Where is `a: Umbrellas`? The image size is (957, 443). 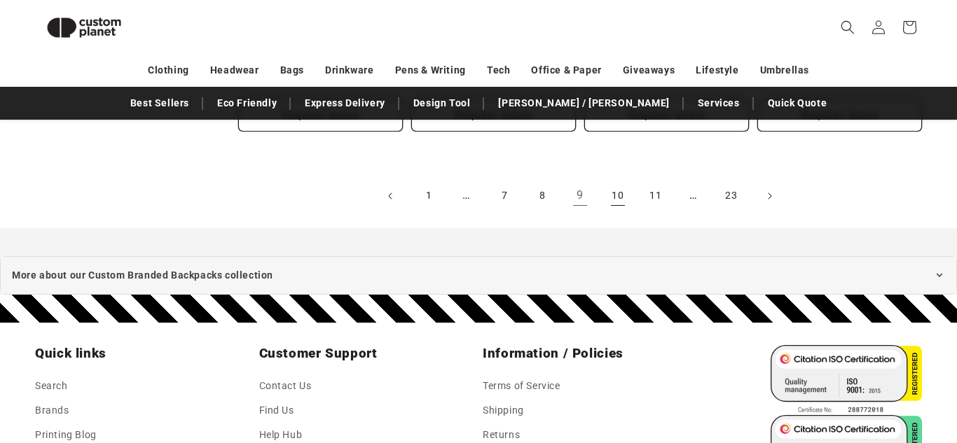 a: Umbrellas is located at coordinates (785, 70).